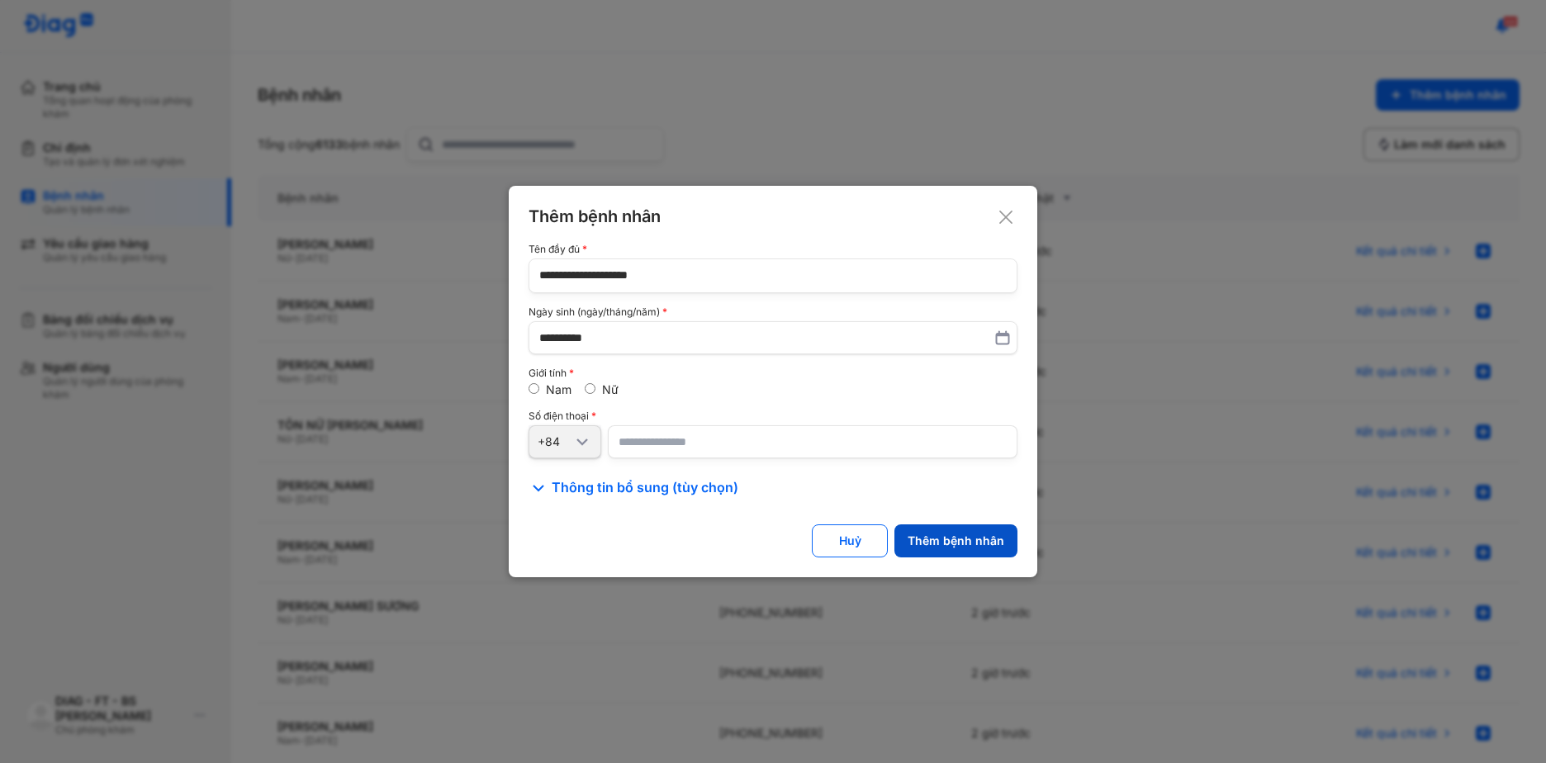  I want to click on button: Huỷ, so click(850, 541).